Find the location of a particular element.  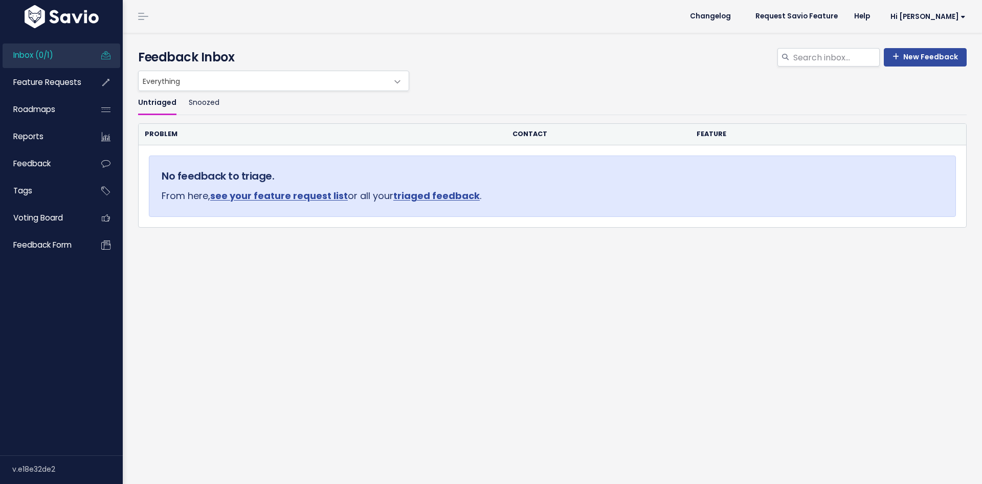

th: Contact is located at coordinates (598, 134).